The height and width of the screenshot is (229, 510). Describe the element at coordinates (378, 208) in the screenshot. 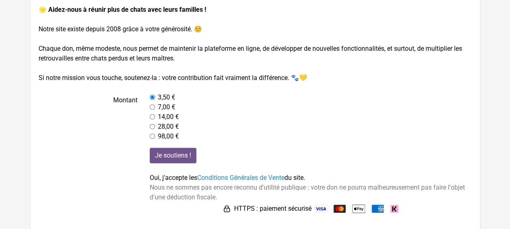

I see `img: American Express` at that location.